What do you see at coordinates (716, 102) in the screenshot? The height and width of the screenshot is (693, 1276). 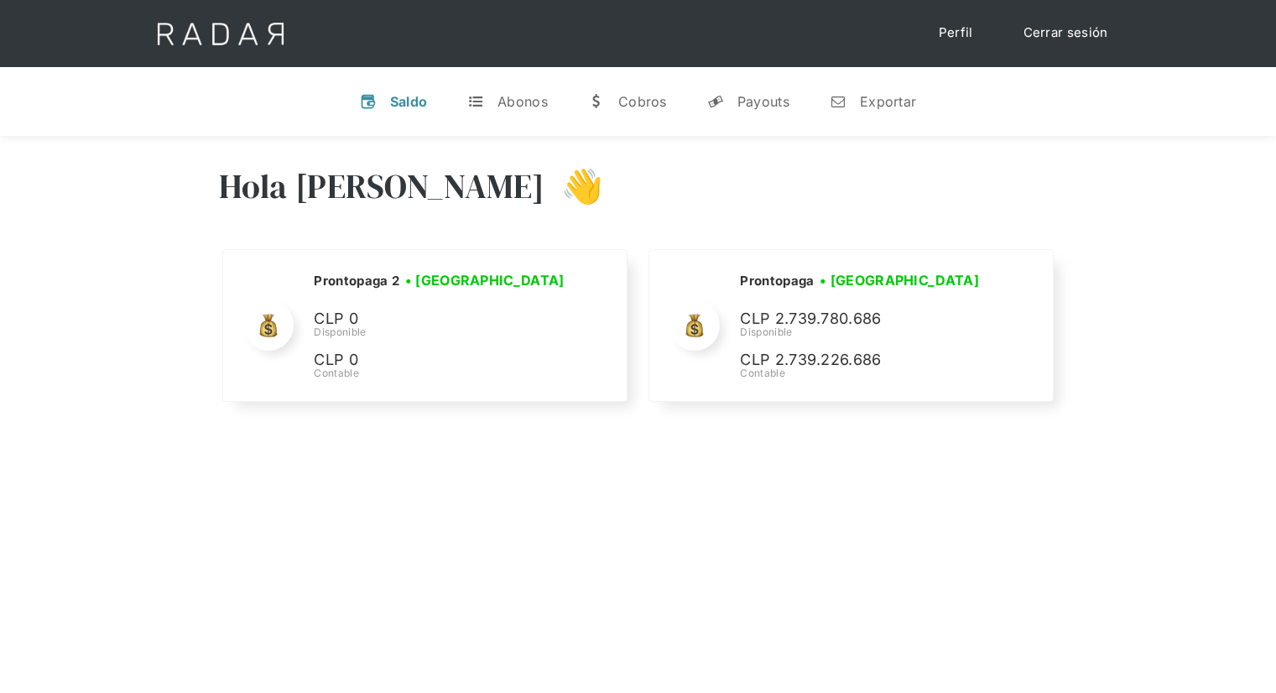 I see `div: y` at bounding box center [716, 102].